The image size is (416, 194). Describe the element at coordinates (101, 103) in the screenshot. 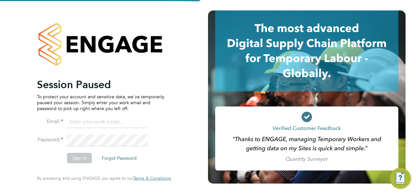

I see `p: To protect your account and sensitive data, we've temporarily paused your session. Simply enter y...` at that location.